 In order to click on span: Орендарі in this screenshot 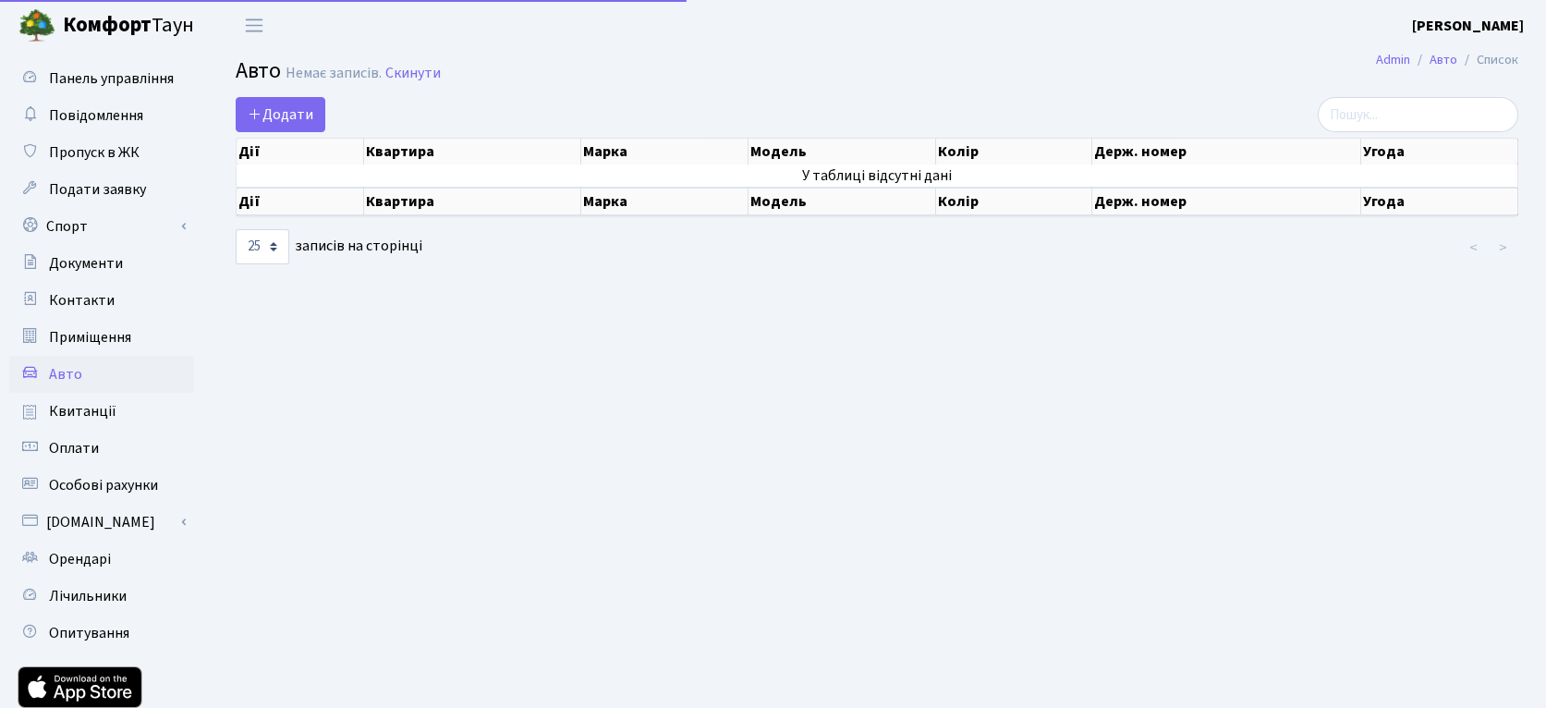, I will do `click(79, 559)`.